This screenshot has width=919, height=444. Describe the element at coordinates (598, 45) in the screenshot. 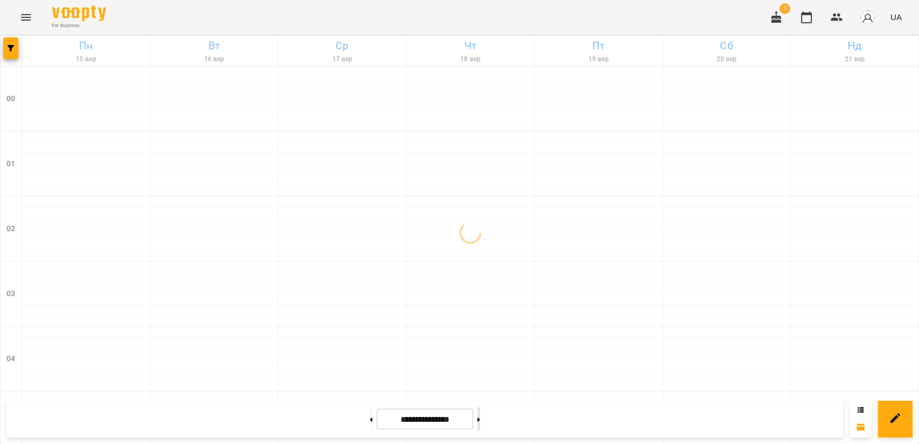

I see `h6: Пт` at that location.